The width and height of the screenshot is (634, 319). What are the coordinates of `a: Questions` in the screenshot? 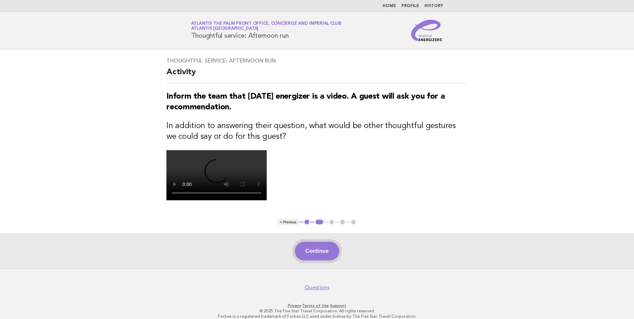 It's located at (317, 288).